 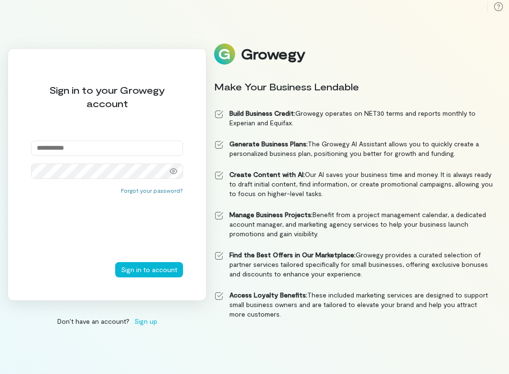 What do you see at coordinates (354, 264) in the screenshot?
I see `li: Growegy provides a curated selection of partner services tailored specifically for small business...` at bounding box center [354, 264].